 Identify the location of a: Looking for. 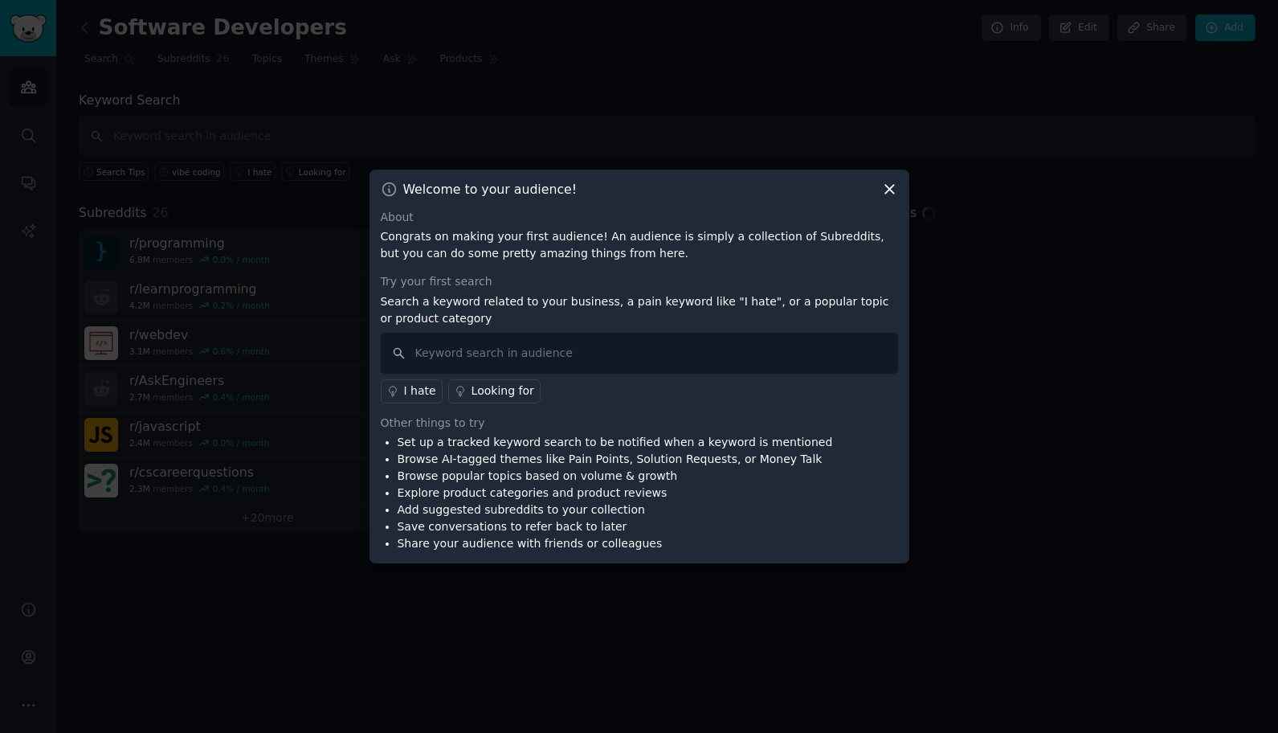
(494, 391).